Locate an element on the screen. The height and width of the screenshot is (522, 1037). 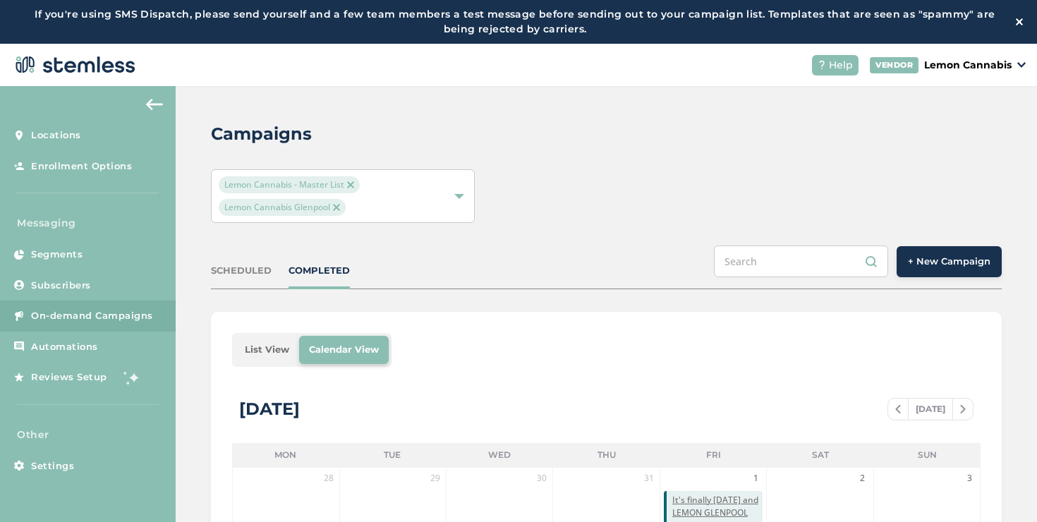
span: Enrollment Options is located at coordinates (81, 166).